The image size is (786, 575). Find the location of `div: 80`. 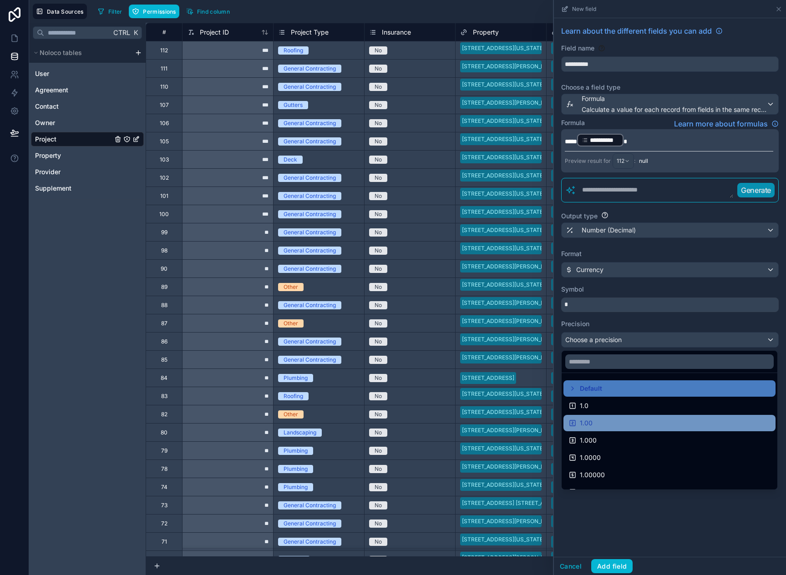

div: 80 is located at coordinates (164, 433).